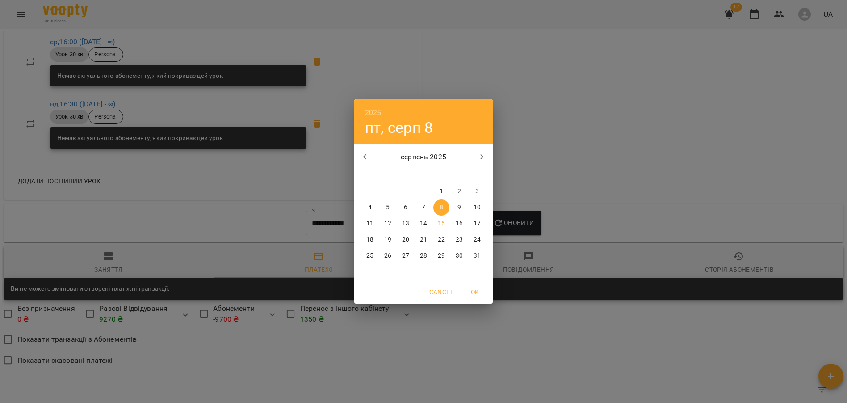 Image resolution: width=847 pixels, height=403 pixels. I want to click on p: 4, so click(370, 207).